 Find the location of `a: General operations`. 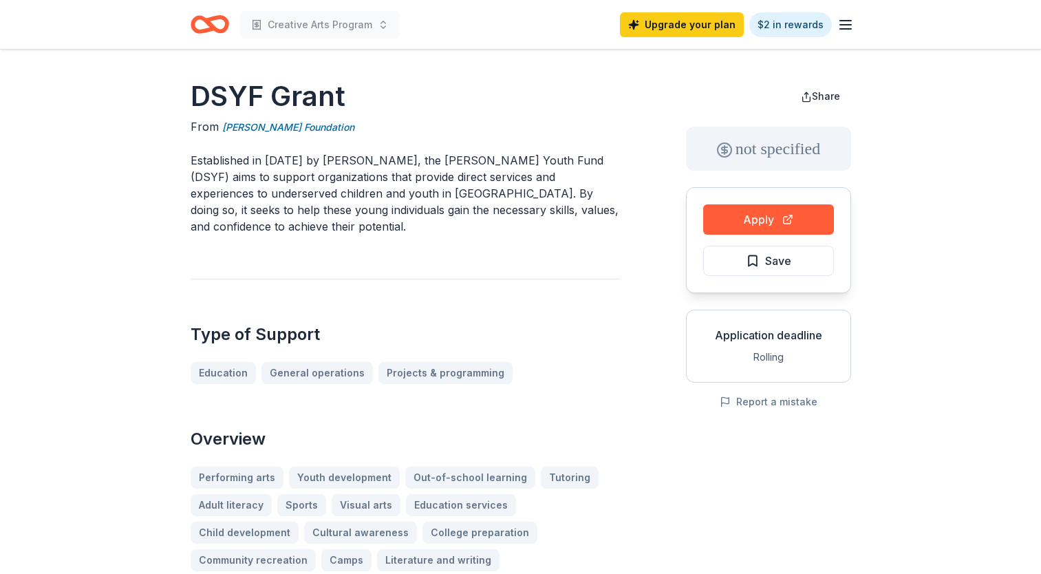

a: General operations is located at coordinates (317, 373).